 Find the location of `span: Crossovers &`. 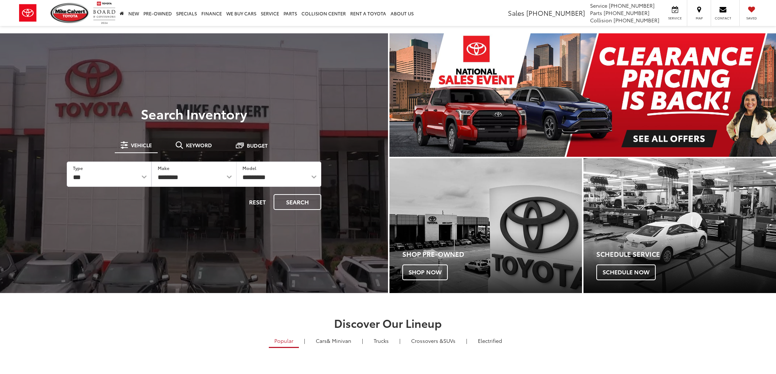

span: Crossovers & is located at coordinates (427, 341).